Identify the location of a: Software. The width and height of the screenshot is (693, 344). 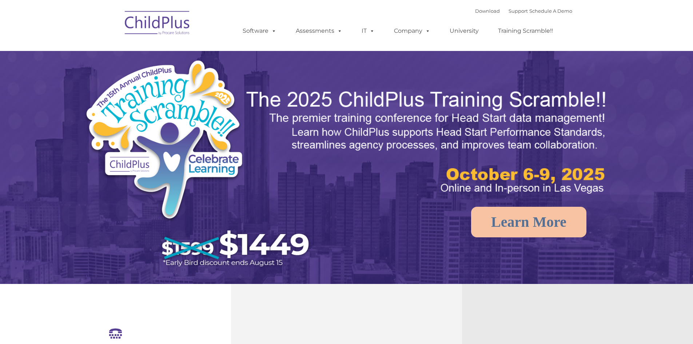
(259, 31).